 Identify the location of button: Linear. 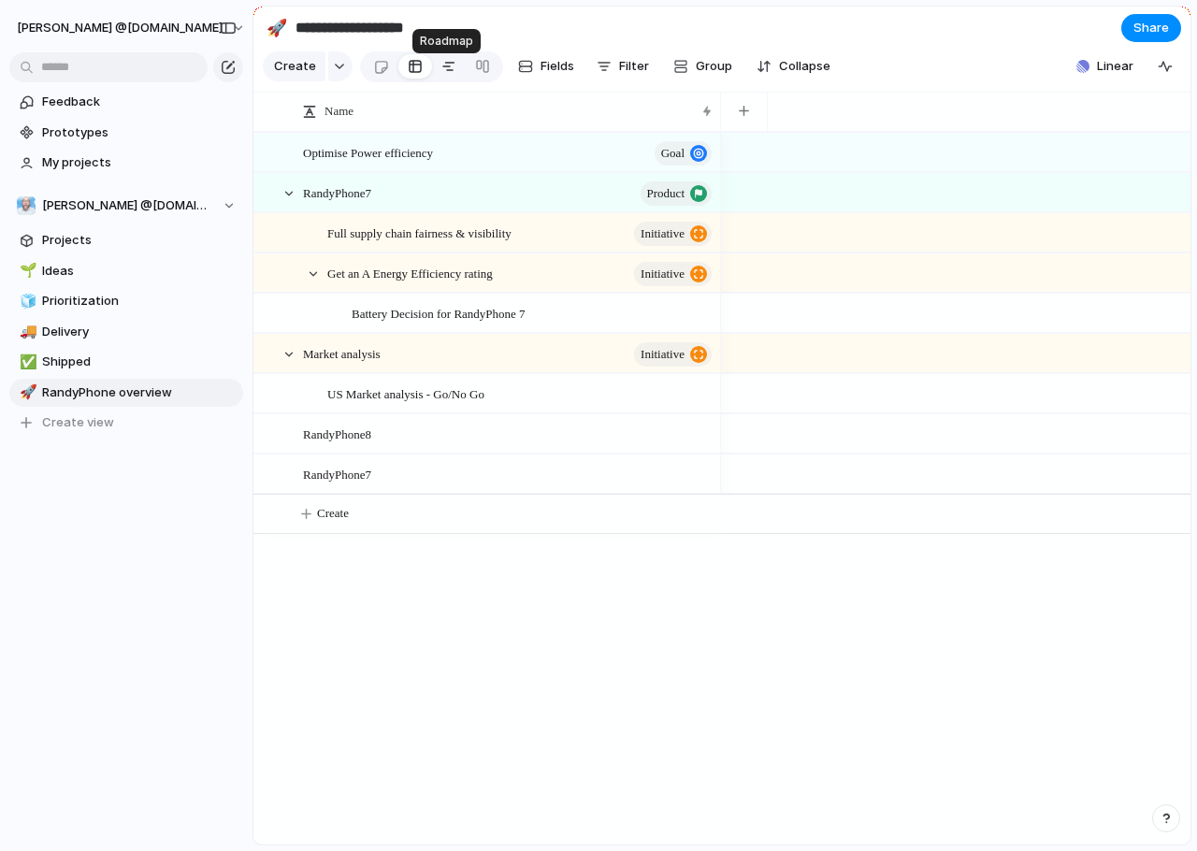
(1104, 66).